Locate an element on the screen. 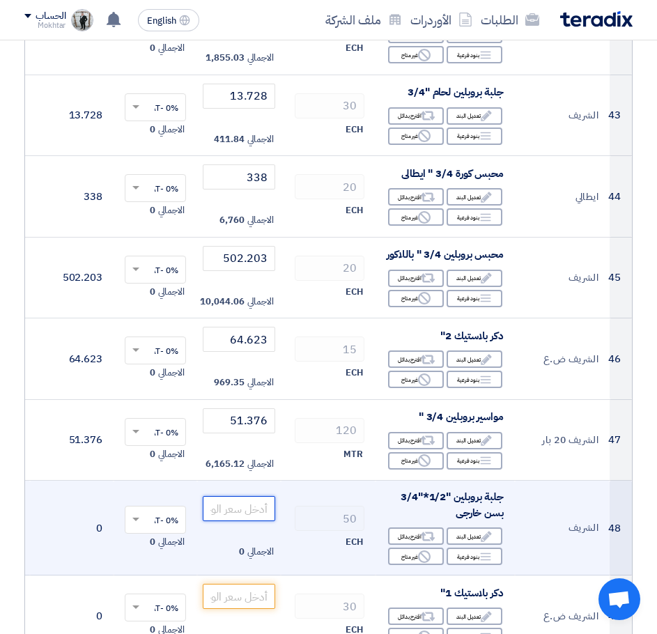 This screenshot has height=634, width=657. span: دكر بلاستيك 2" is located at coordinates (472, 336).